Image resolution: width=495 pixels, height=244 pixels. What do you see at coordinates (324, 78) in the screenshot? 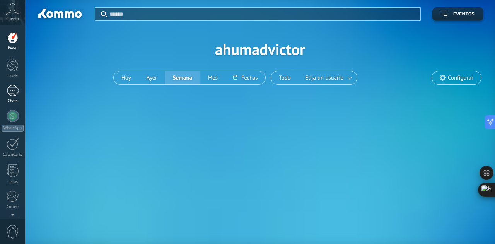
I see `span: Elija un usuario` at bounding box center [324, 78].